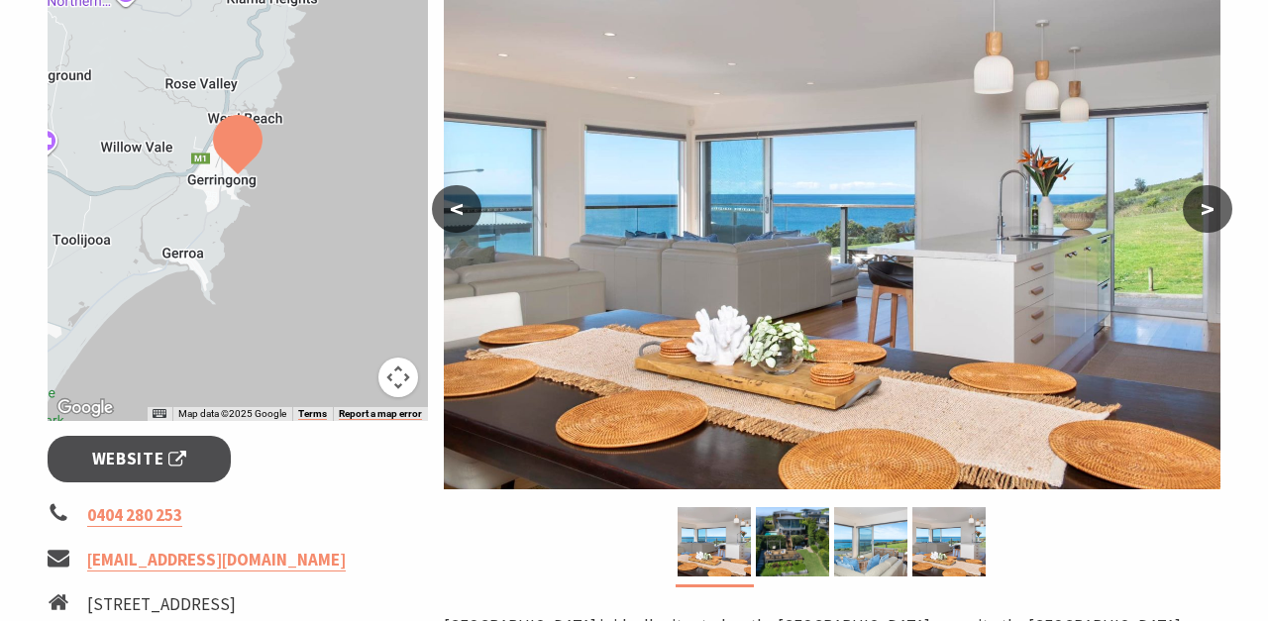 Image resolution: width=1268 pixels, height=621 pixels. I want to click on img: Google, so click(85, 408).